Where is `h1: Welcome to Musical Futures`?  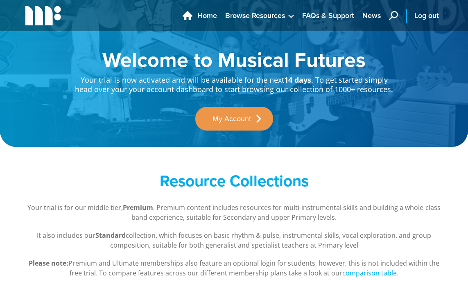
h1: Welcome to Musical Futures is located at coordinates (234, 59).